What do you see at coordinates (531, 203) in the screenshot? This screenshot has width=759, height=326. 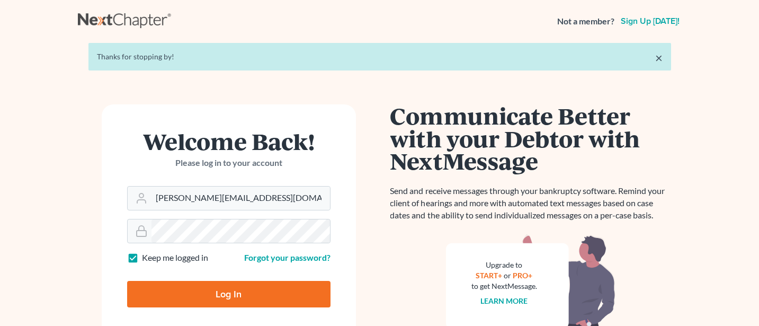 I see `p: Send and receive messages through your bankruptcy software. Remind your client of hearings and mo...` at bounding box center [531, 203].